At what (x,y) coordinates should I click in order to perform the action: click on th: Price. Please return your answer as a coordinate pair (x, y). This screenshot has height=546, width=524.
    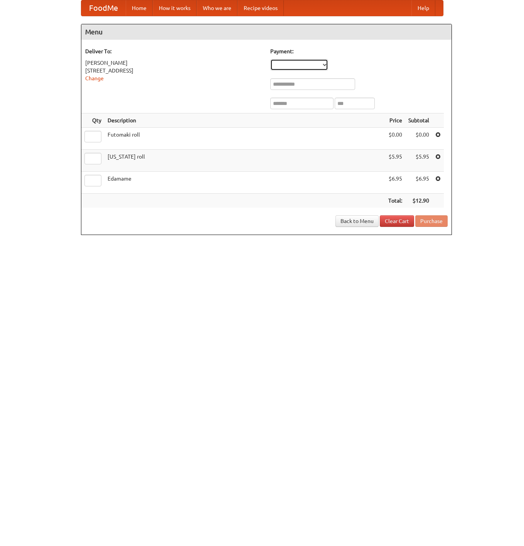
    Looking at the image, I should click on (395, 120).